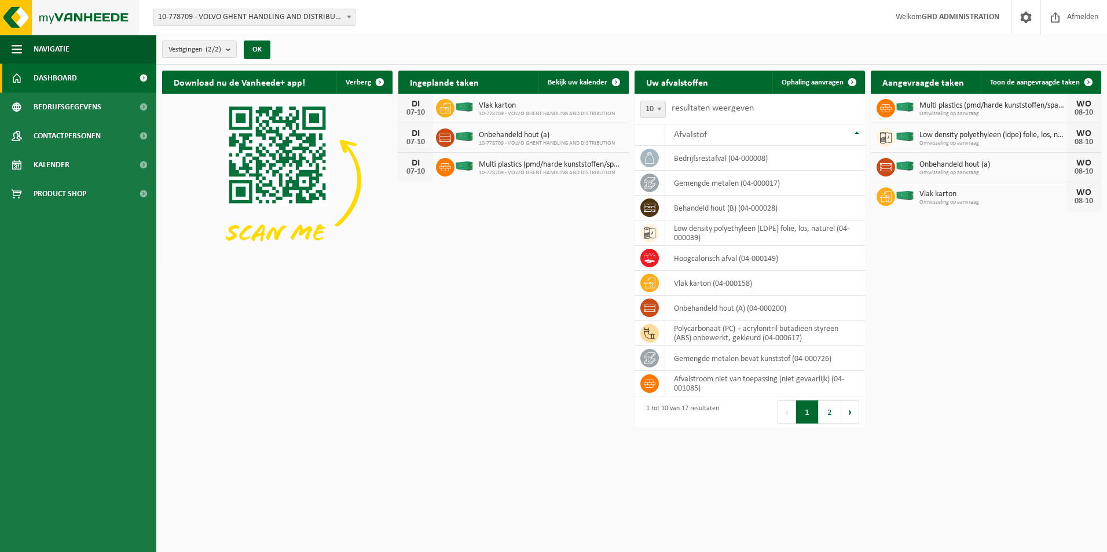 Image resolution: width=1107 pixels, height=552 pixels. I want to click on button: Vestigingen(2/2), so click(199, 49).